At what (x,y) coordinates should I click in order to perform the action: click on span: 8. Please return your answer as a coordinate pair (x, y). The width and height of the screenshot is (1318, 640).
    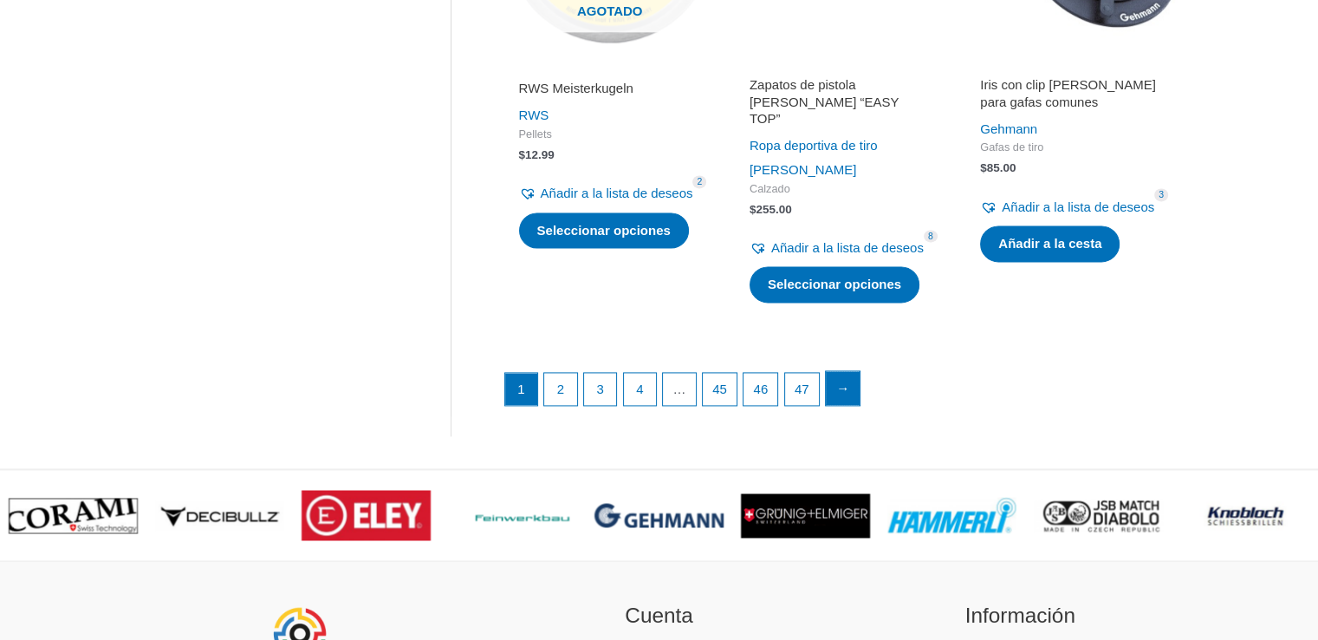
    Looking at the image, I should click on (931, 236).